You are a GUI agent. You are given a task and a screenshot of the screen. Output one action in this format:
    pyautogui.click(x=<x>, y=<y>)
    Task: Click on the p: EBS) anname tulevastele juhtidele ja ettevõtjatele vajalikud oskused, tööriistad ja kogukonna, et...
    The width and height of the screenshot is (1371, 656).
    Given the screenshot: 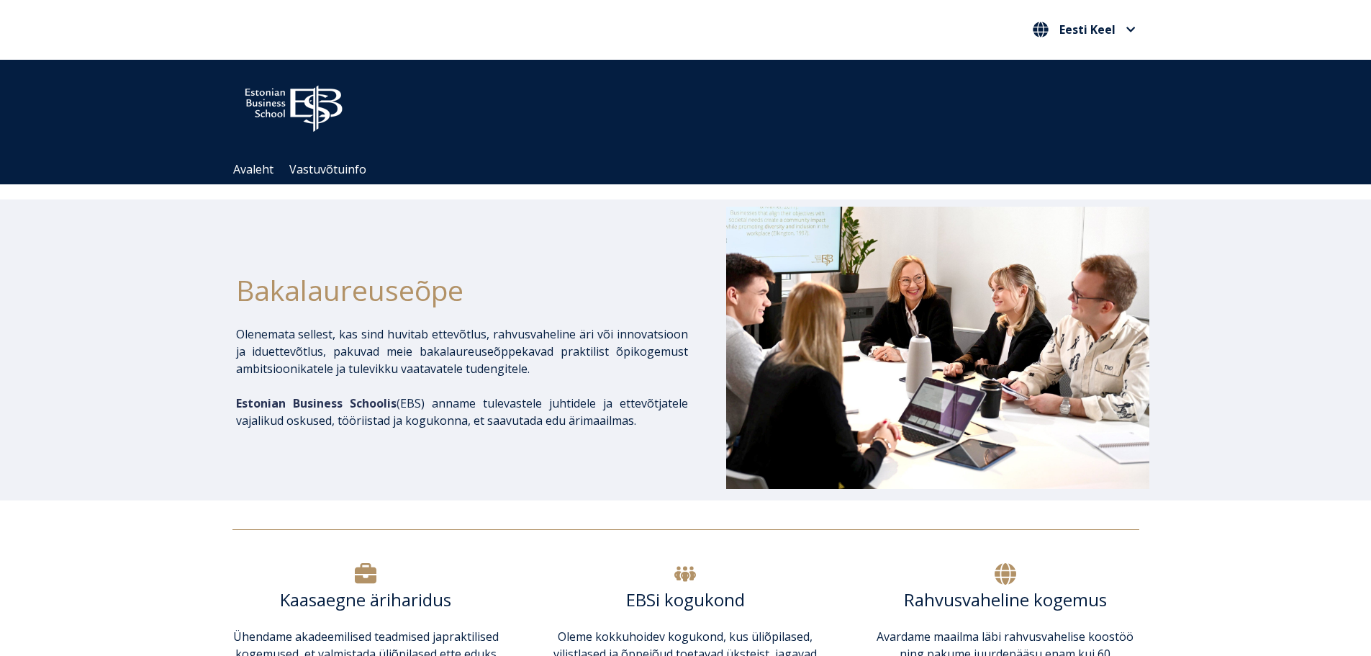 What is the action you would take?
    pyautogui.click(x=462, y=412)
    